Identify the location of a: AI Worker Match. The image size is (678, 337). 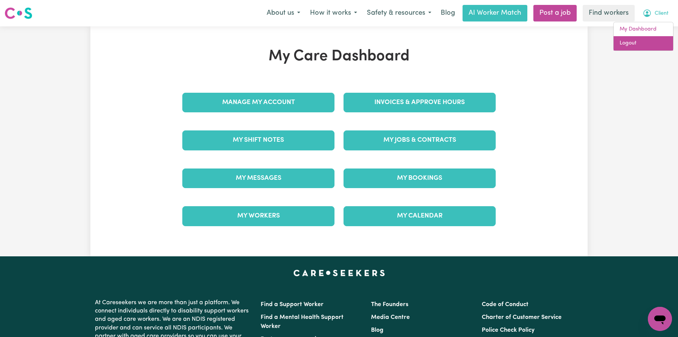
(495, 13).